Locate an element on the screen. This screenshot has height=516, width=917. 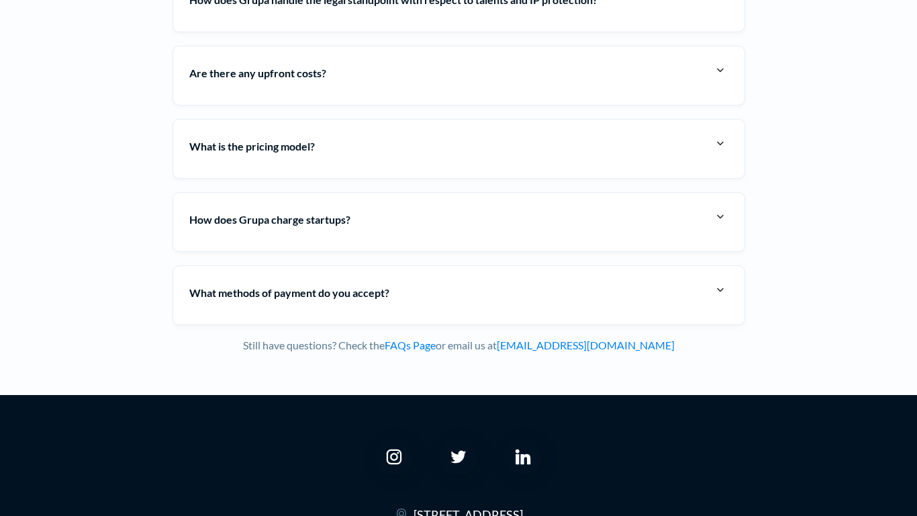
strong: Are there any upfront costs? is located at coordinates (258, 73).